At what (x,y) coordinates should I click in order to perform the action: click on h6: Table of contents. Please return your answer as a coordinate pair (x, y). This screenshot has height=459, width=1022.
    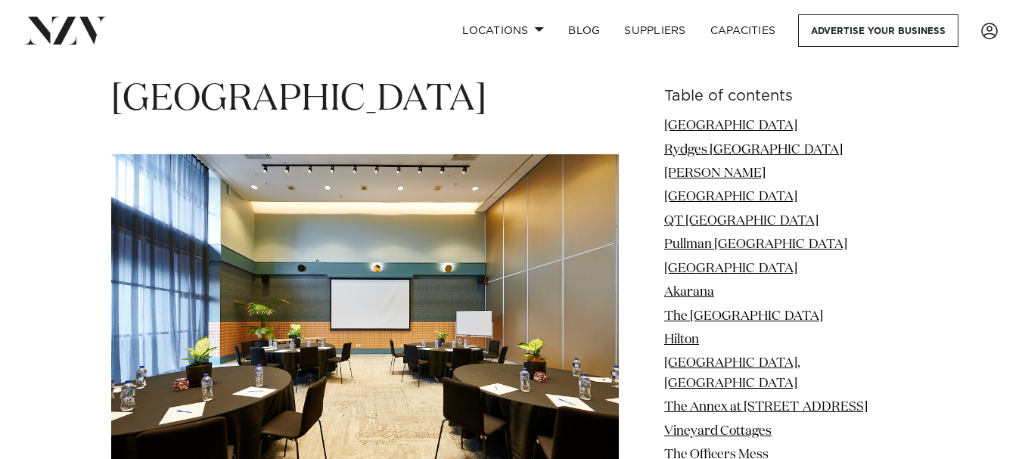
    Looking at the image, I should click on (788, 96).